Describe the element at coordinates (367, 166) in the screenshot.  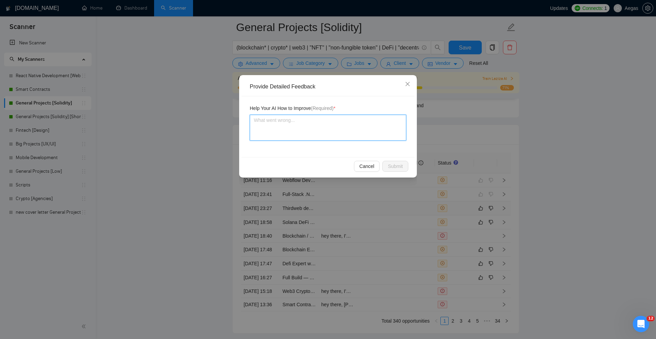
I see `span: Cancel` at that location.